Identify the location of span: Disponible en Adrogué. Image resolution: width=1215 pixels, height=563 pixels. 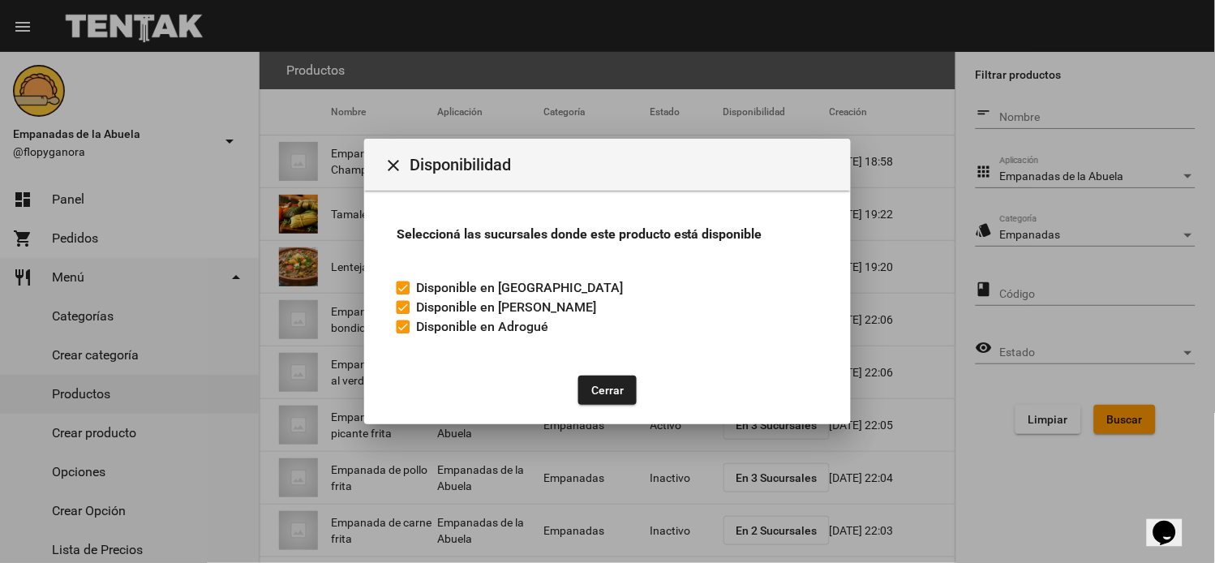
(482, 327).